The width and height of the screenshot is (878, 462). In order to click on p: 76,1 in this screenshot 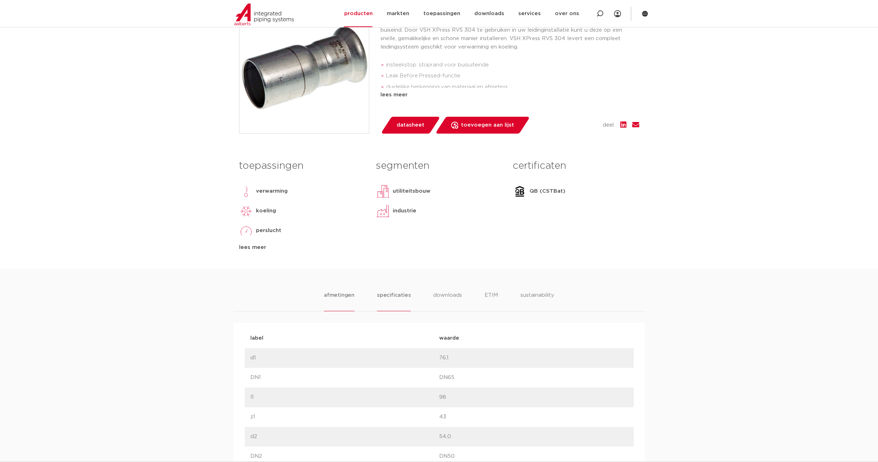, I will do `click(533, 358)`.